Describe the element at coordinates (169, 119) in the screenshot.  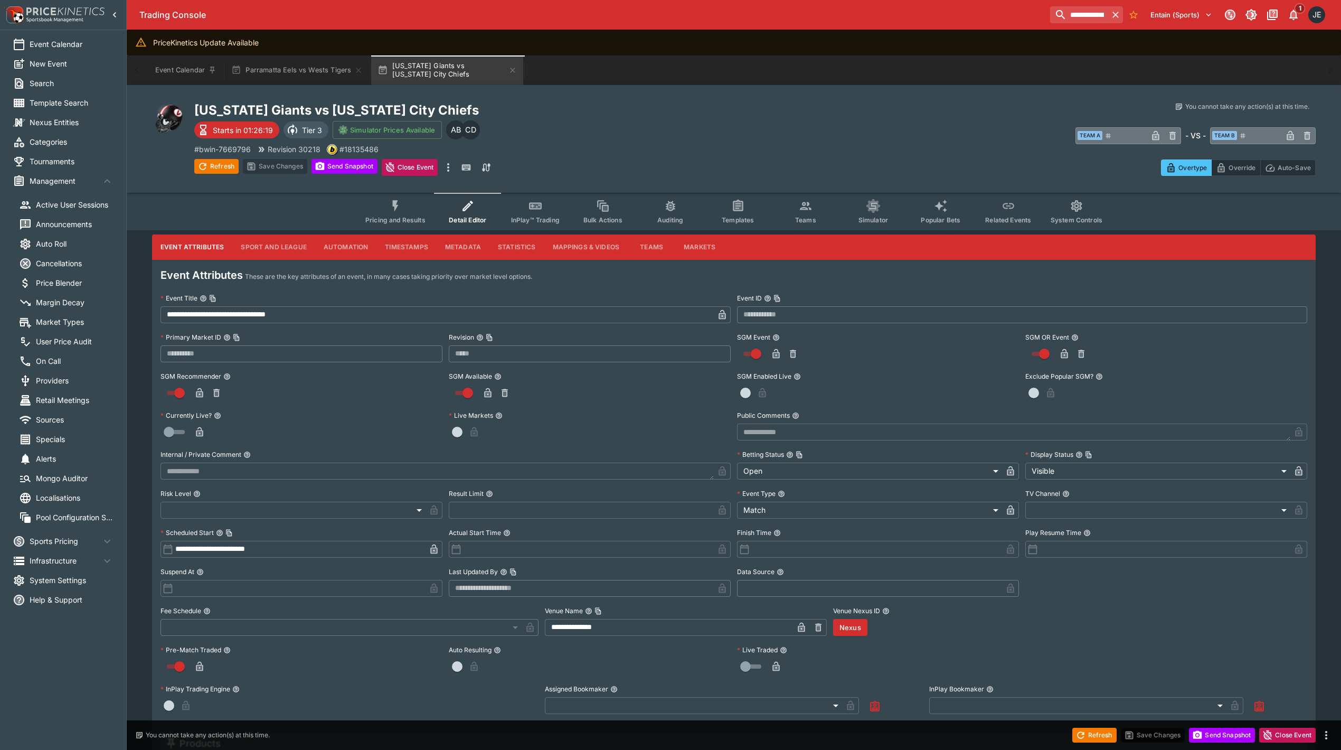
I see `img: american_football.png` at that location.